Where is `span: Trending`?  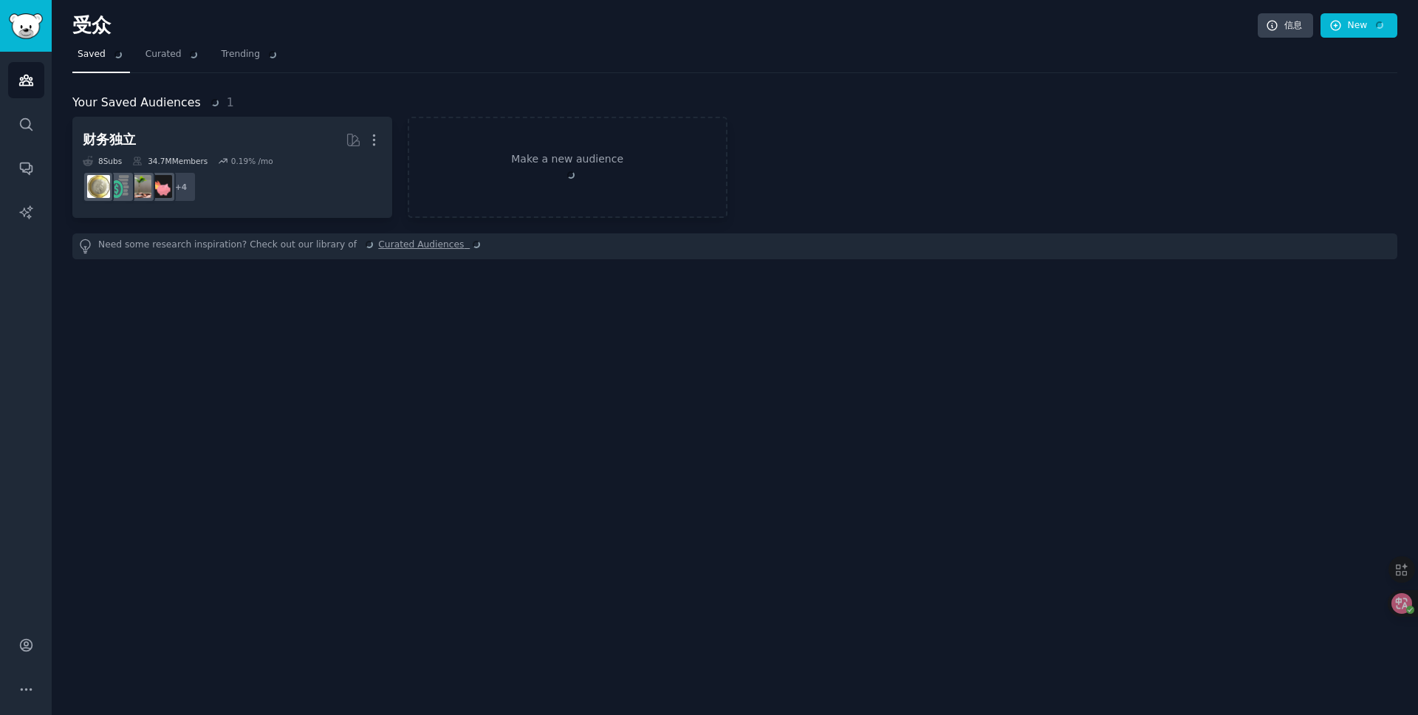
span: Trending is located at coordinates (250, 55).